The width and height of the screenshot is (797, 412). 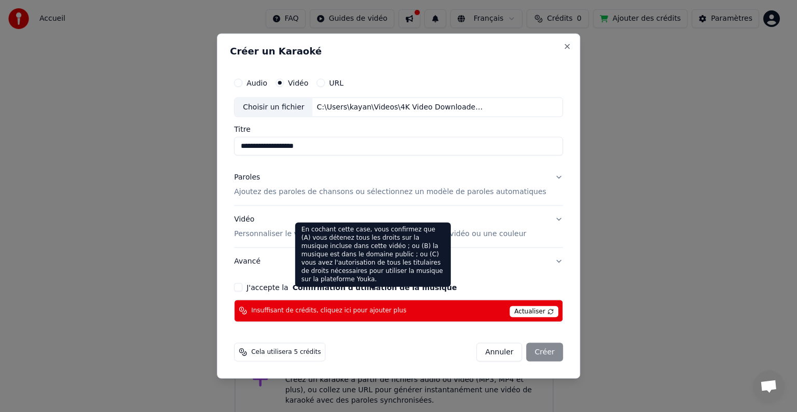 What do you see at coordinates (398, 51) in the screenshot?
I see `h2: Créer un Karaoké` at bounding box center [398, 51].